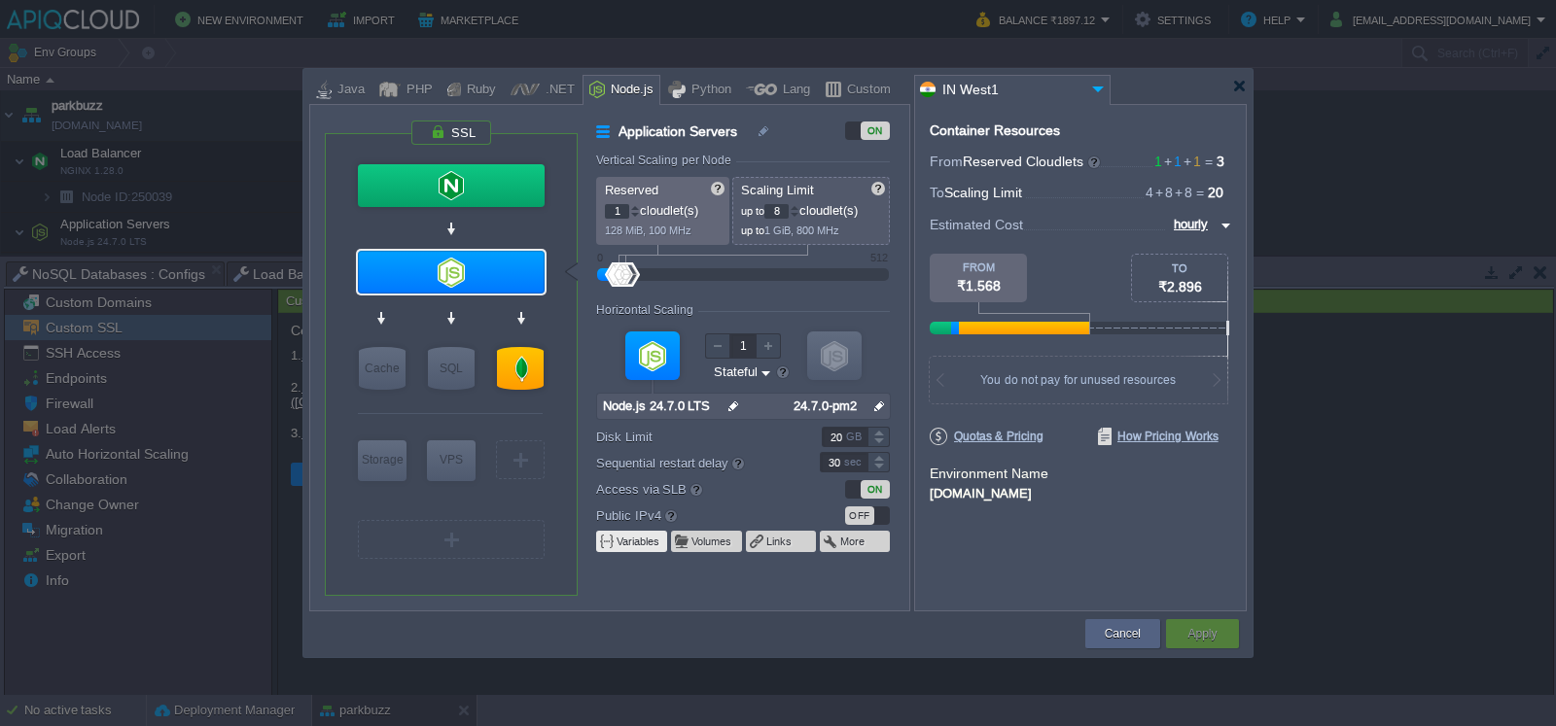 This screenshot has height=726, width=1556. What do you see at coordinates (856, 437) in the screenshot?
I see `div: GB` at bounding box center [856, 437].